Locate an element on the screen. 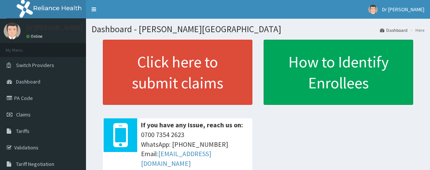  span: Tariffs is located at coordinates (23, 131).